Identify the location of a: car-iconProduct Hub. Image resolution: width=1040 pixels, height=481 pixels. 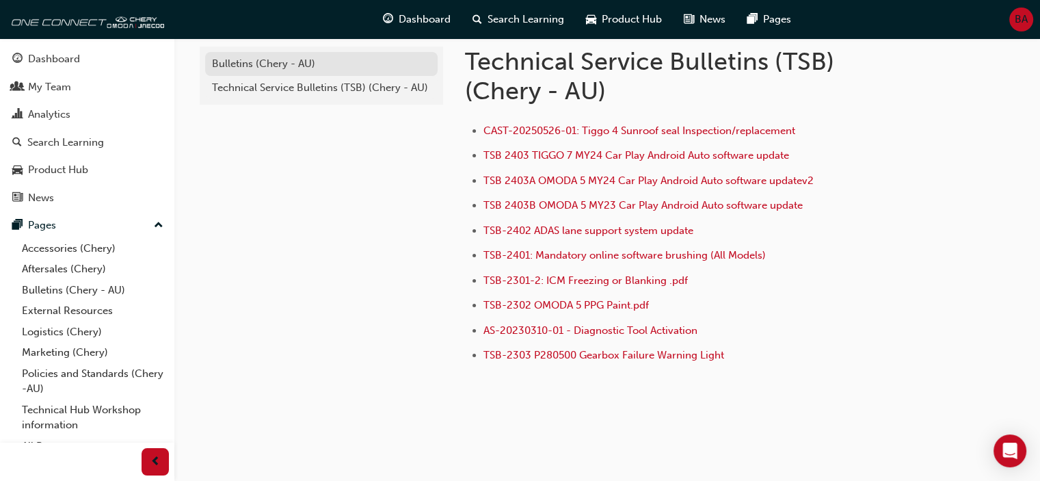
(624, 19).